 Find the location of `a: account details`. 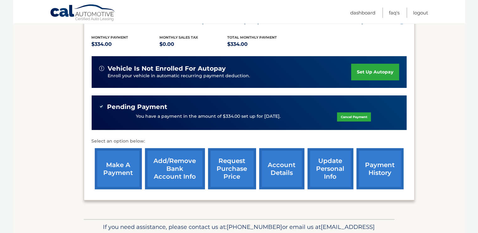

a: account details is located at coordinates (282, 169).